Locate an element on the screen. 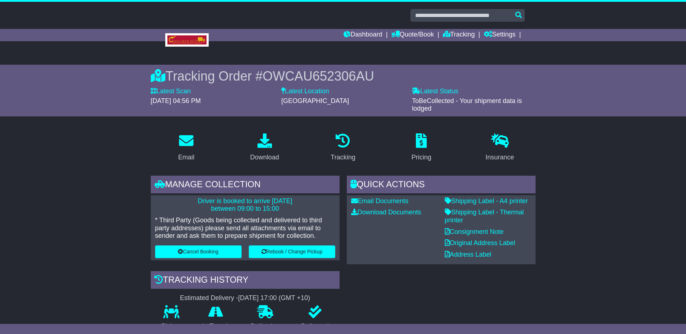  div: Estimated Delivery - is located at coordinates (245, 298).